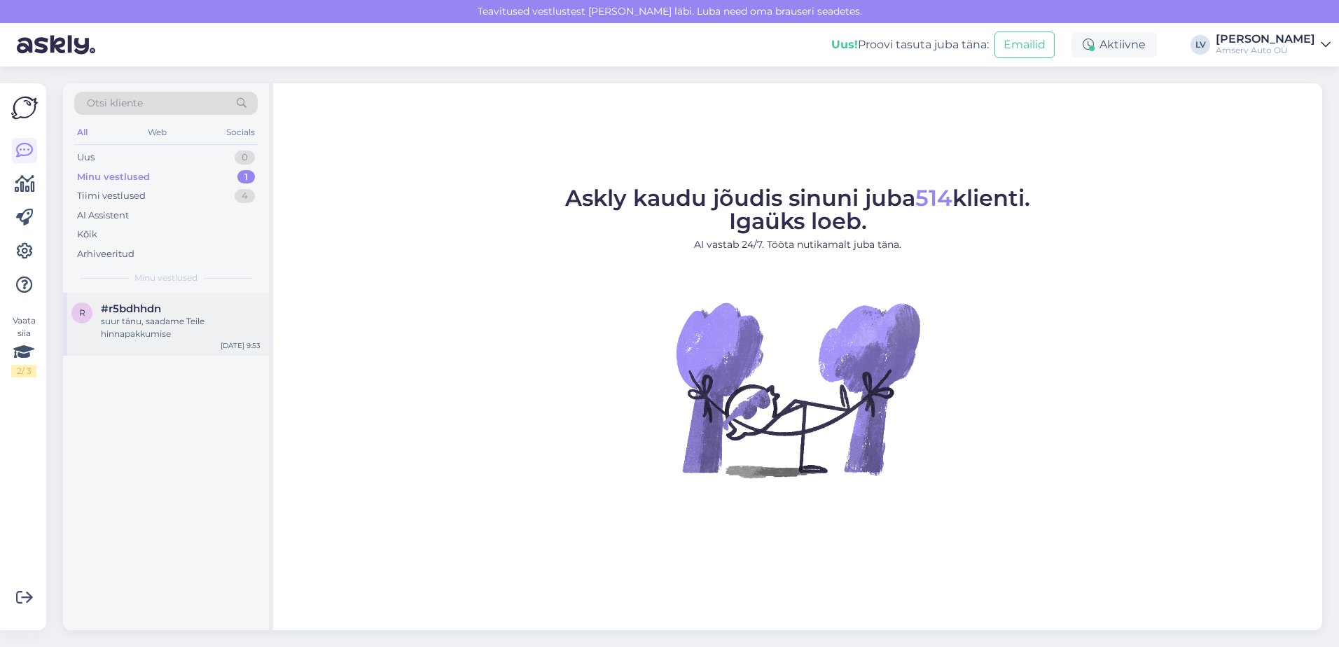 The height and width of the screenshot is (647, 1339). What do you see at coordinates (103, 216) in the screenshot?
I see `div: AI Assistent` at bounding box center [103, 216].